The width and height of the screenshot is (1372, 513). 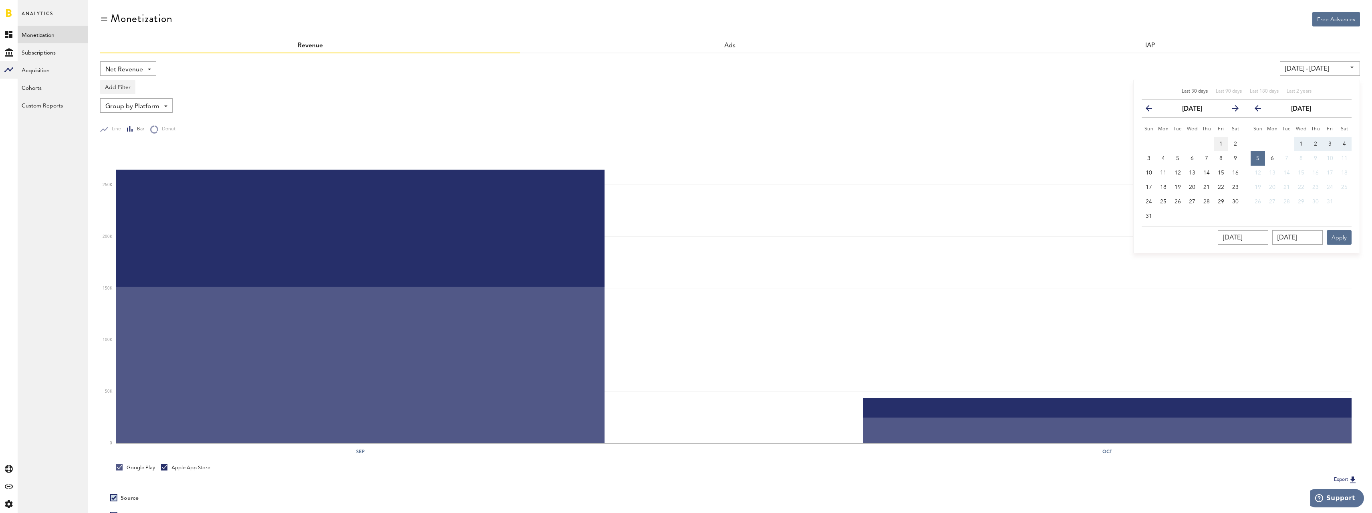 I want to click on span: Last 180 days, so click(x=1265, y=91).